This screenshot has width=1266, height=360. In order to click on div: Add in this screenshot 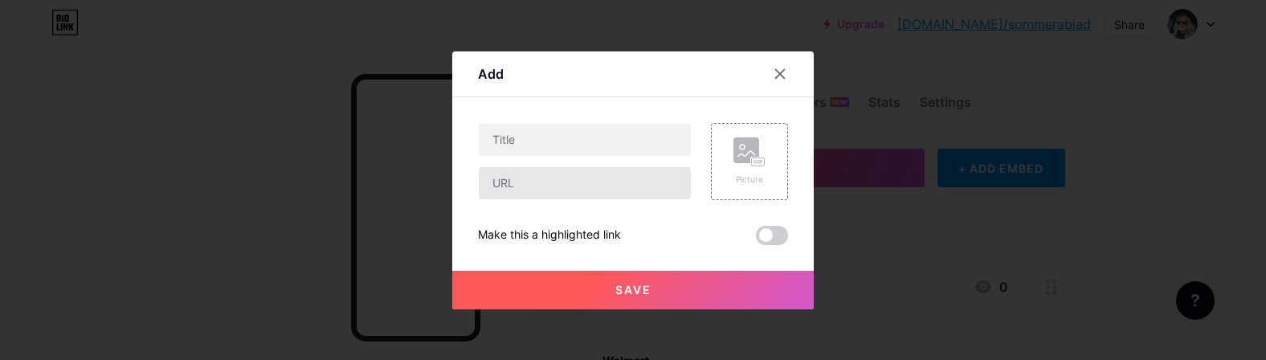, I will do `click(491, 74)`.